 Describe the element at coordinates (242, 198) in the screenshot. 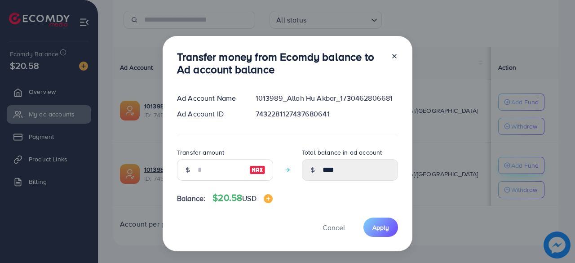

I see `h4: $20.58` at that location.